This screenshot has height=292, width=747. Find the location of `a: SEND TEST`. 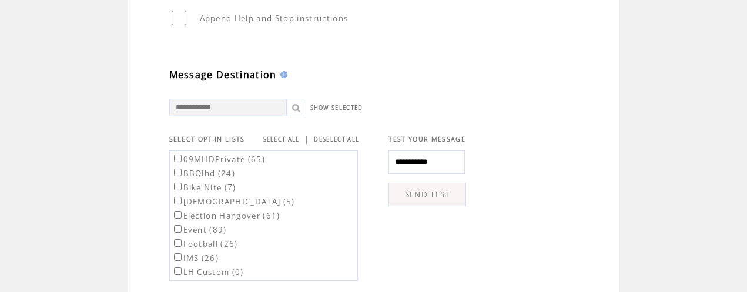

a: SEND TEST is located at coordinates (427, 194).